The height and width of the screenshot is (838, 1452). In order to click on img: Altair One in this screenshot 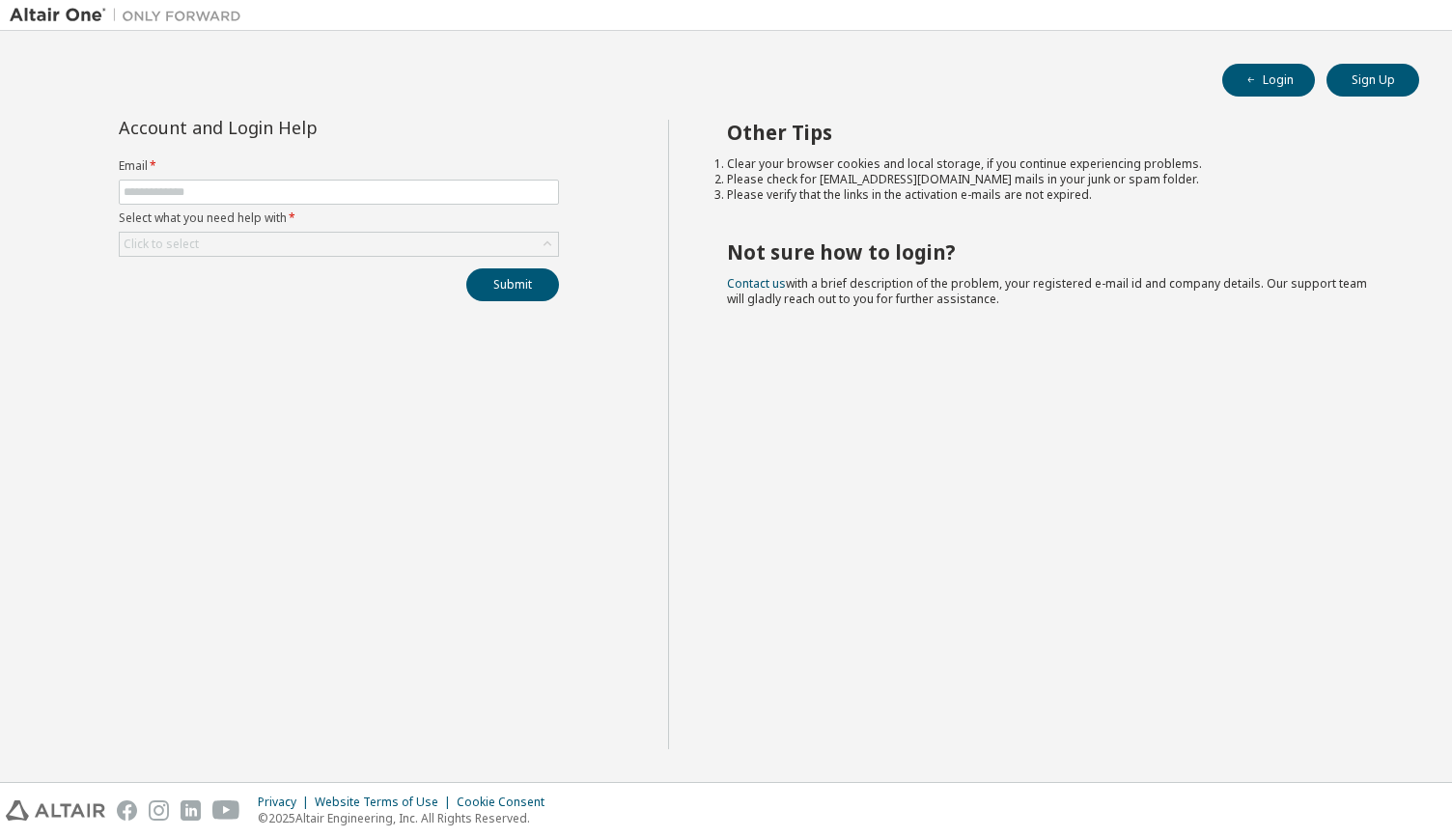, I will do `click(130, 15)`.